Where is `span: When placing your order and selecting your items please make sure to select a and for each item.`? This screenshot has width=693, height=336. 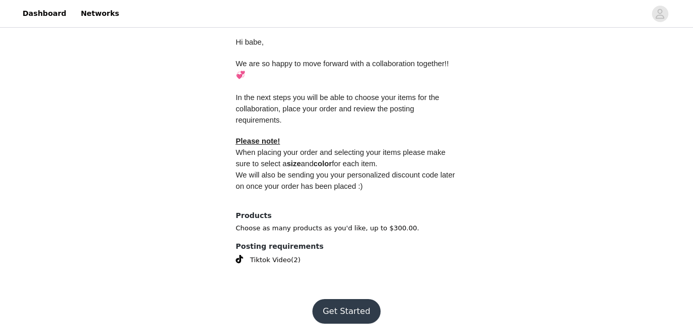
span: When placing your order and selecting your items please make sure to select a and for each item. is located at coordinates (342, 158).